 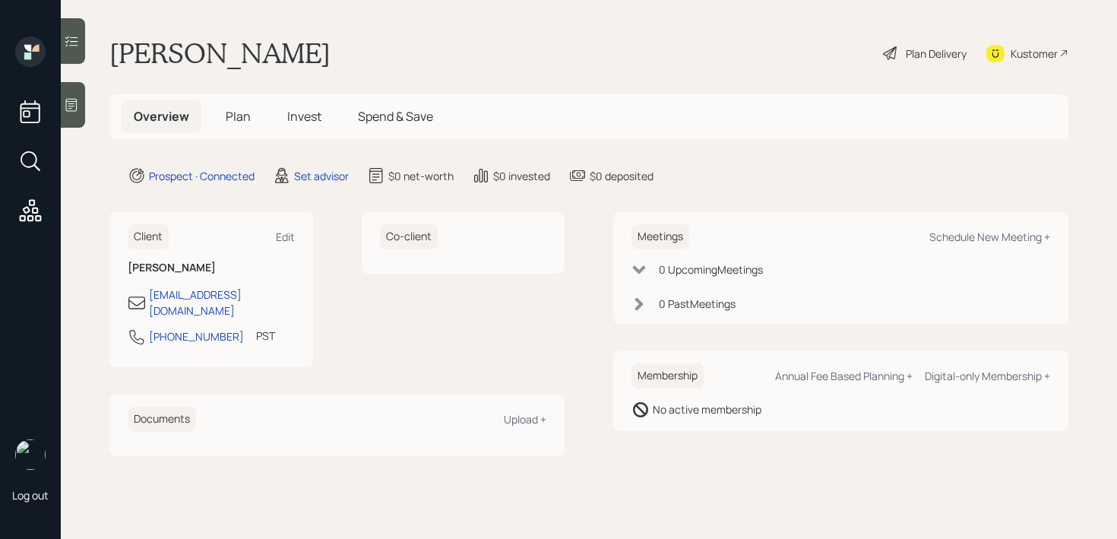 I want to click on div: $0 invested, so click(x=521, y=176).